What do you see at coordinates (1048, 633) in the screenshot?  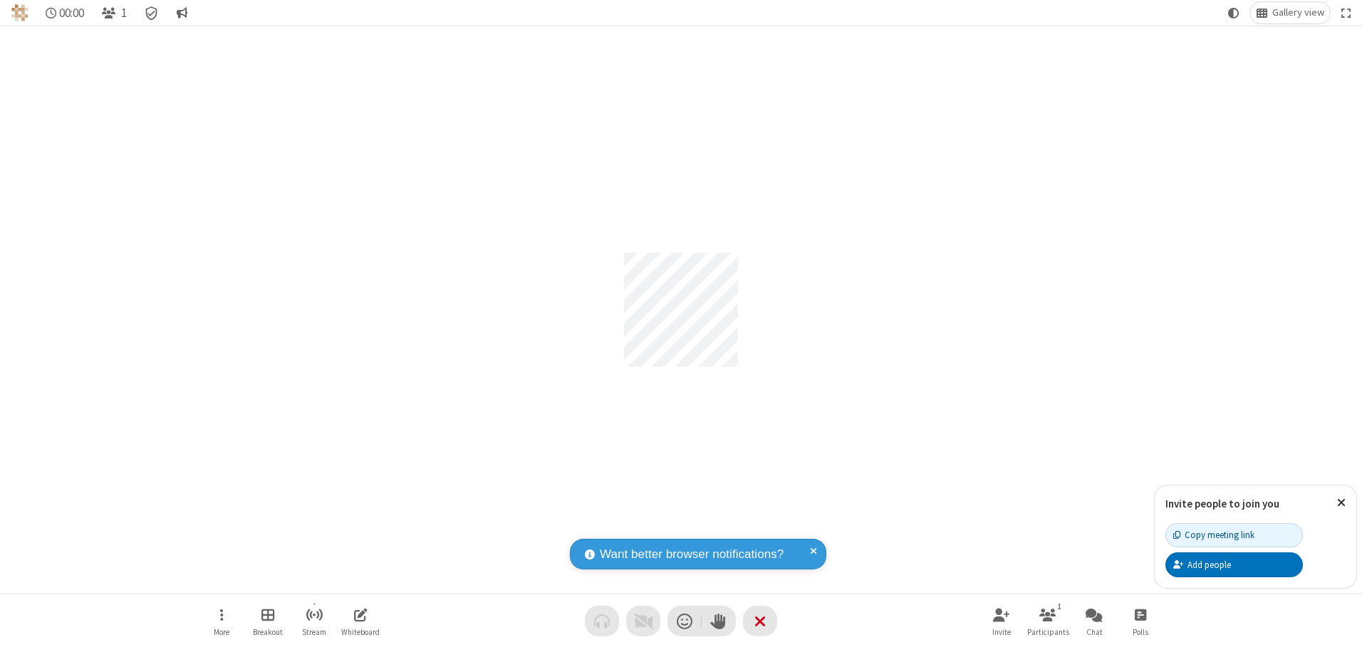 I see `span: Participants` at bounding box center [1048, 633].